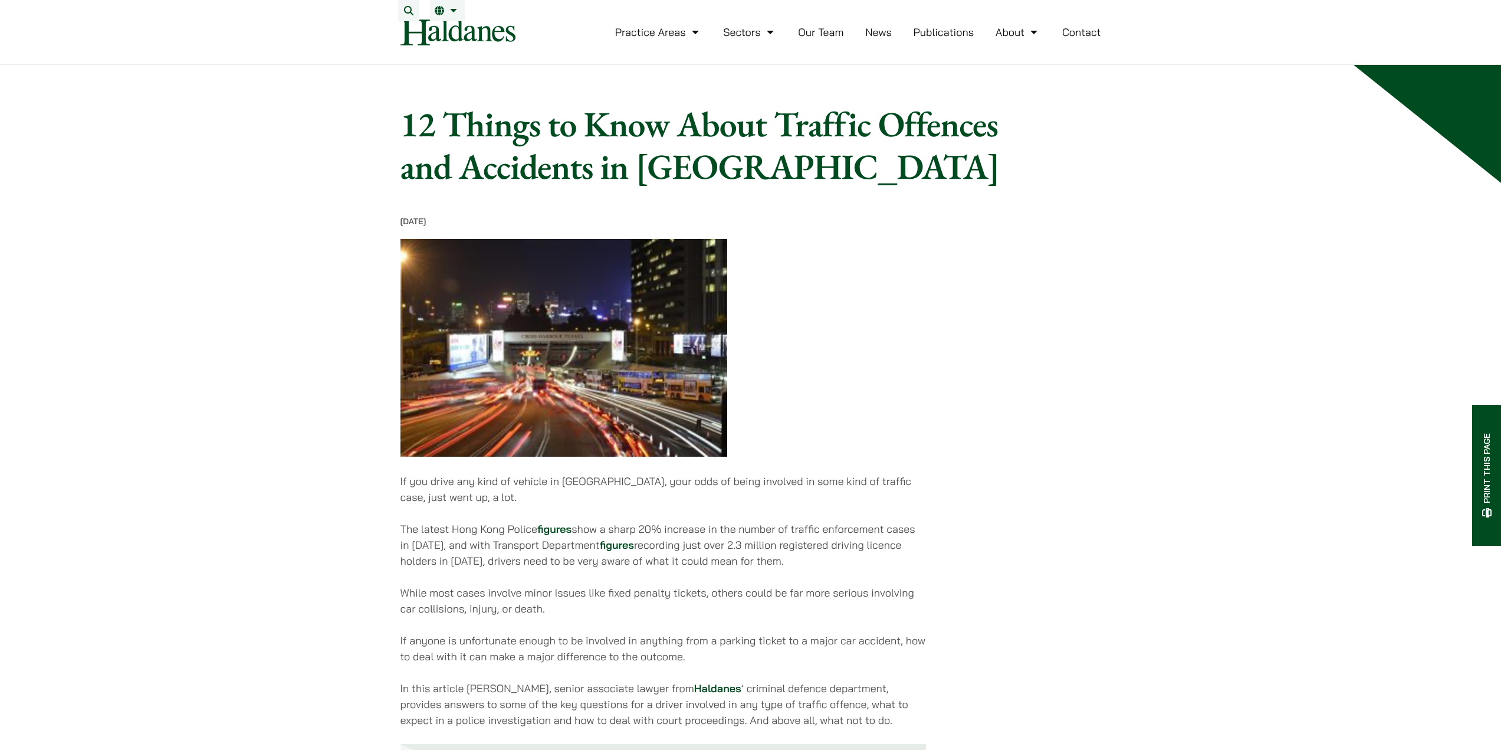 This screenshot has width=1501, height=750. I want to click on p: If anyone is unfortunate enough to be involved in anything from a parking ticket to a major car a..., so click(663, 648).